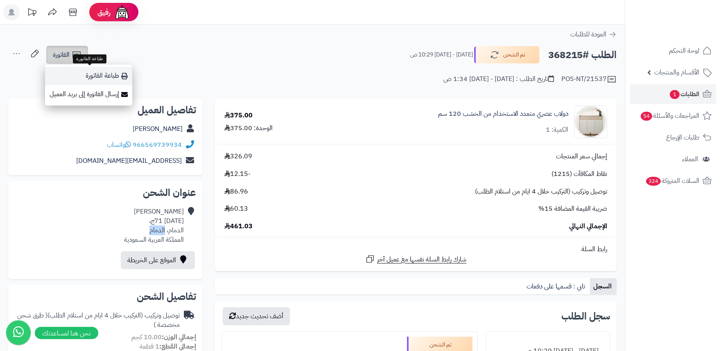  Describe the element at coordinates (557, 130) in the screenshot. I see `div: الكمية: 1` at that location.